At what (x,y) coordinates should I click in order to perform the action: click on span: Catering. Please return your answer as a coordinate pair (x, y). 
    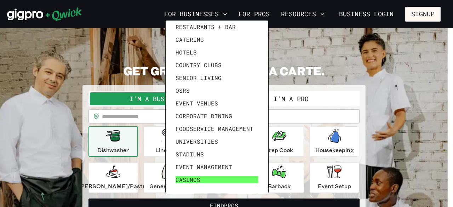
    Looking at the image, I should click on (190, 40).